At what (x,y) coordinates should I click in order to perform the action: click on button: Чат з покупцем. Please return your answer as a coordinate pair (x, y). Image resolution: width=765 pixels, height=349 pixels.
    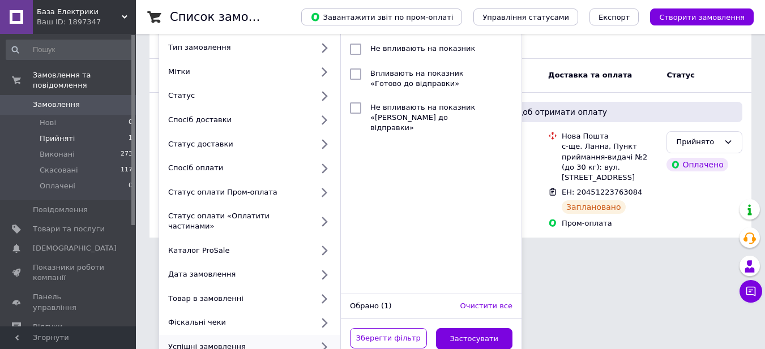
    Looking at the image, I should click on (751, 292).